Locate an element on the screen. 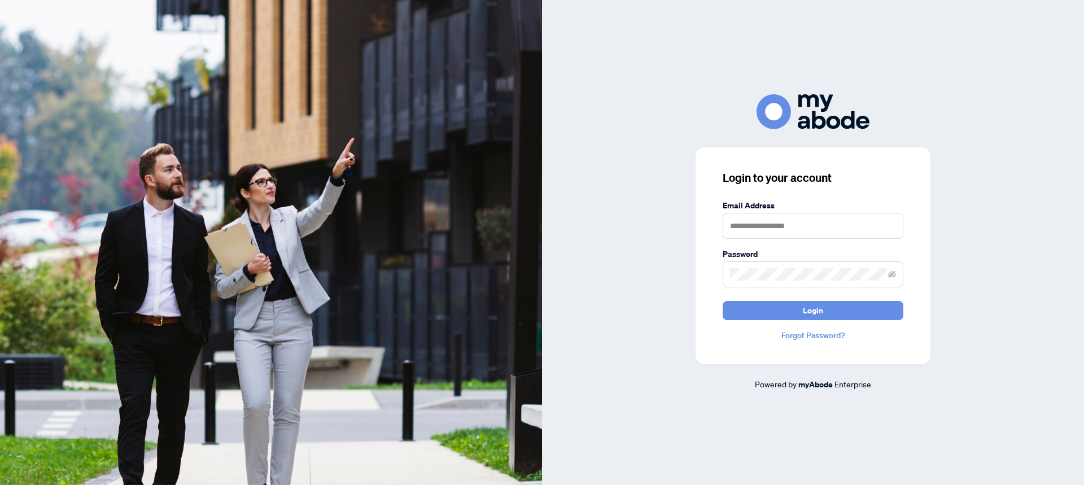 Image resolution: width=1084 pixels, height=485 pixels. button: Login is located at coordinates (813, 310).